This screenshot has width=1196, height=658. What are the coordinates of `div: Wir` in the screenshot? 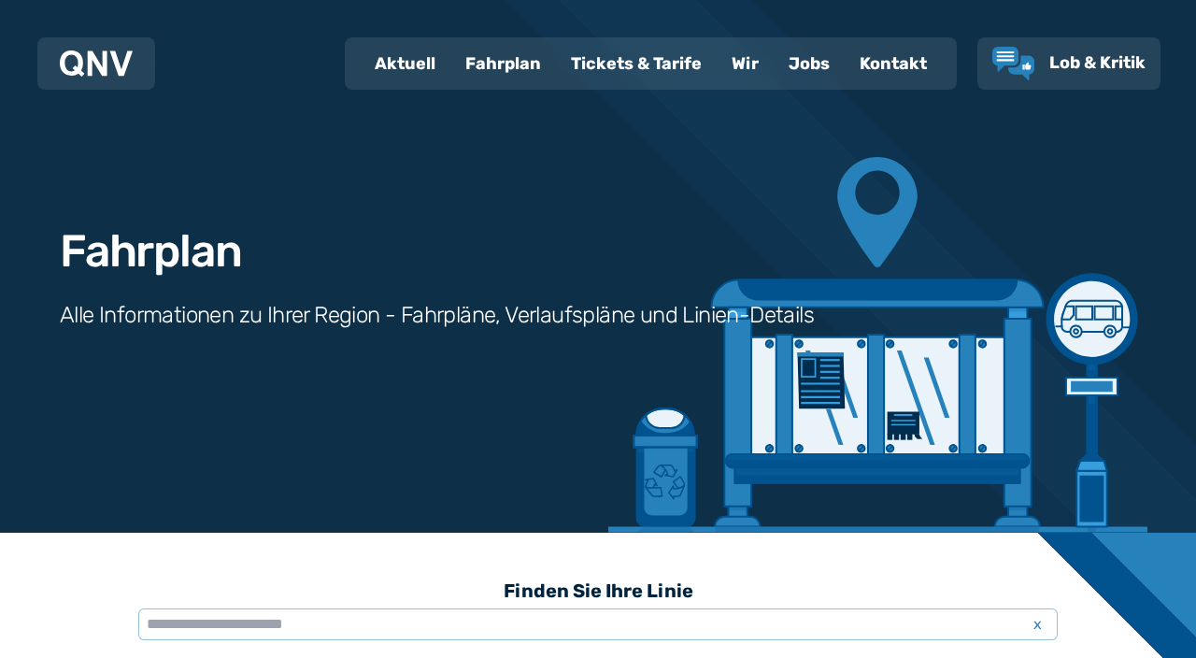 It's located at (745, 64).